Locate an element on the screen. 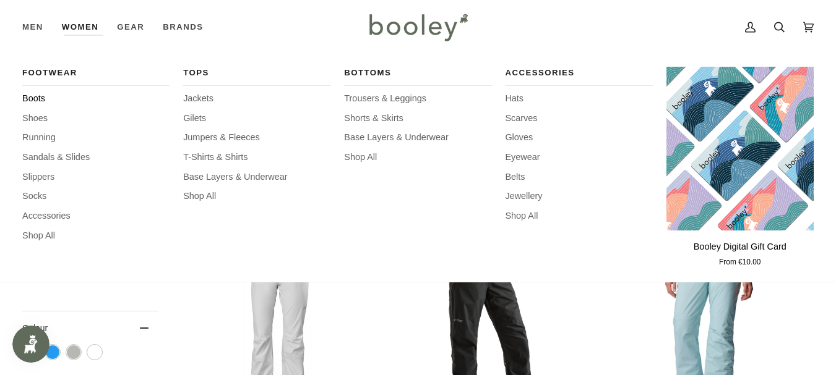  span: Colour: White is located at coordinates (95, 353).